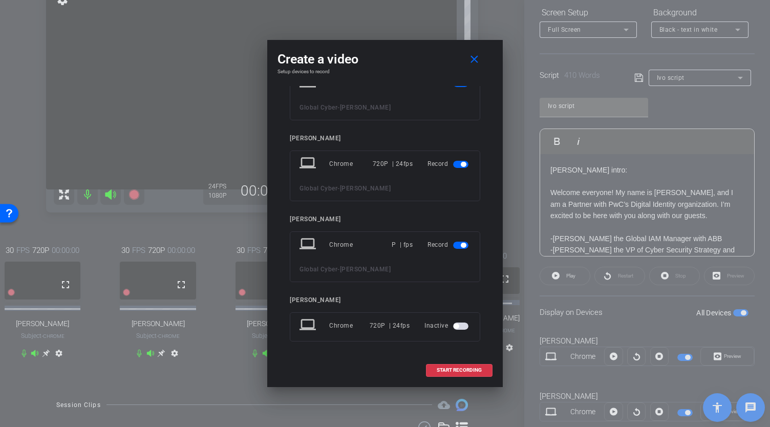 The height and width of the screenshot is (427, 770). I want to click on div: Inactive, so click(447, 325).